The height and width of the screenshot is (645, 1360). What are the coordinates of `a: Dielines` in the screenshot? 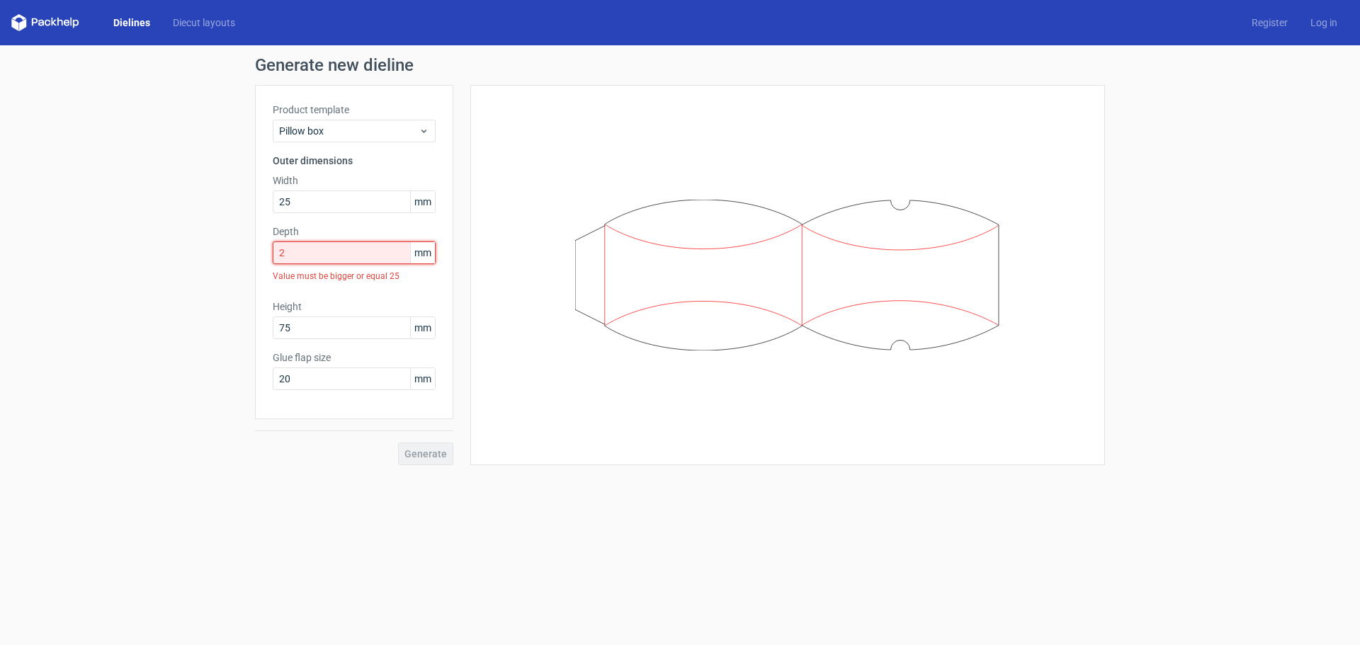 It's located at (132, 23).